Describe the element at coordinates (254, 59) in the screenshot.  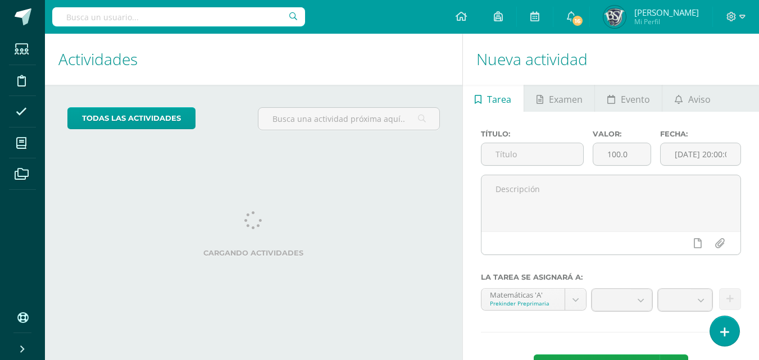
I see `h1: Actividades` at that location.